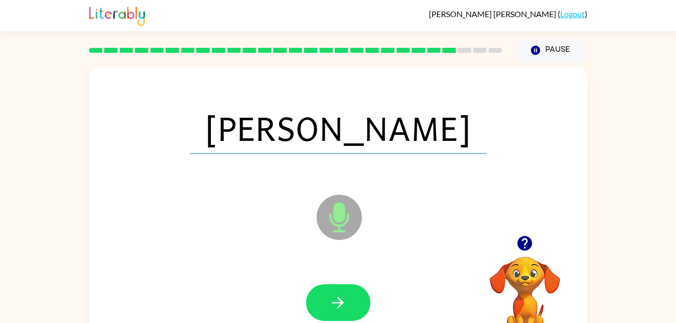  I want to click on button: Pause, so click(551, 50).